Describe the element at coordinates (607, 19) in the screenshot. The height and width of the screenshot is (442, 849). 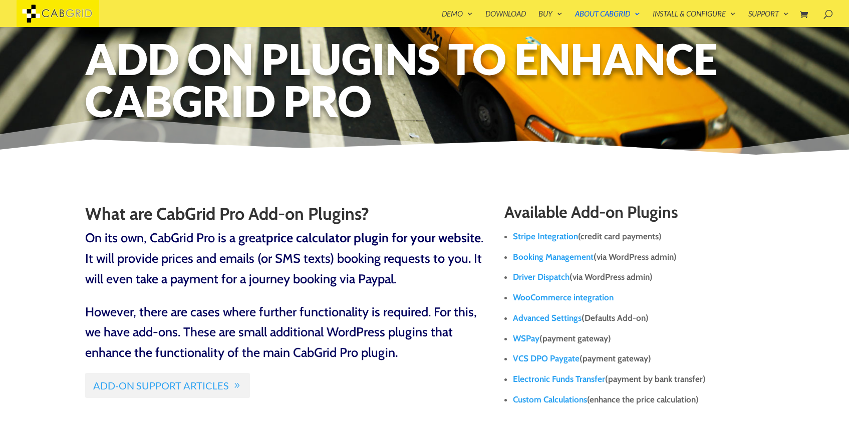
I see `a: About CabGrid` at that location.